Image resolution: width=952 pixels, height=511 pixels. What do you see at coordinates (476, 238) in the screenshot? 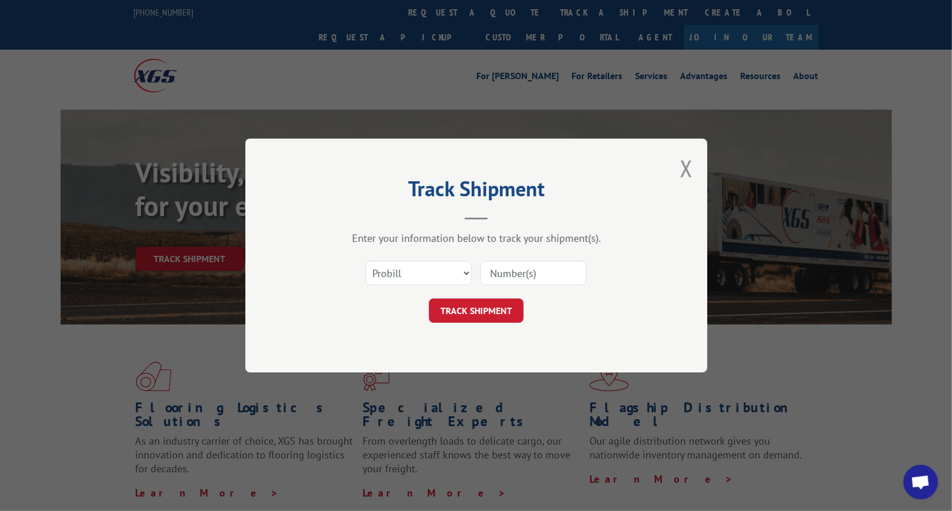
I see `div: Enter your information below to track your shipment(s).` at bounding box center [476, 238].